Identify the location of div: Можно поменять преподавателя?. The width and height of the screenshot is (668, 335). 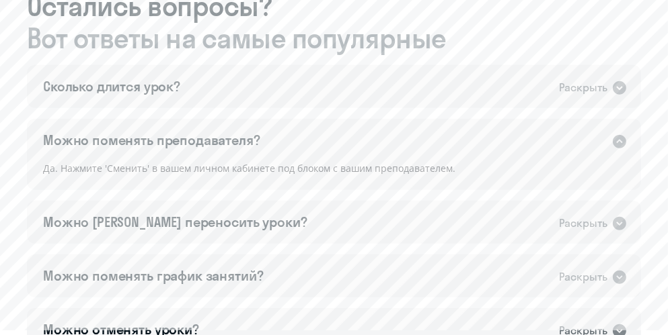
(151, 140).